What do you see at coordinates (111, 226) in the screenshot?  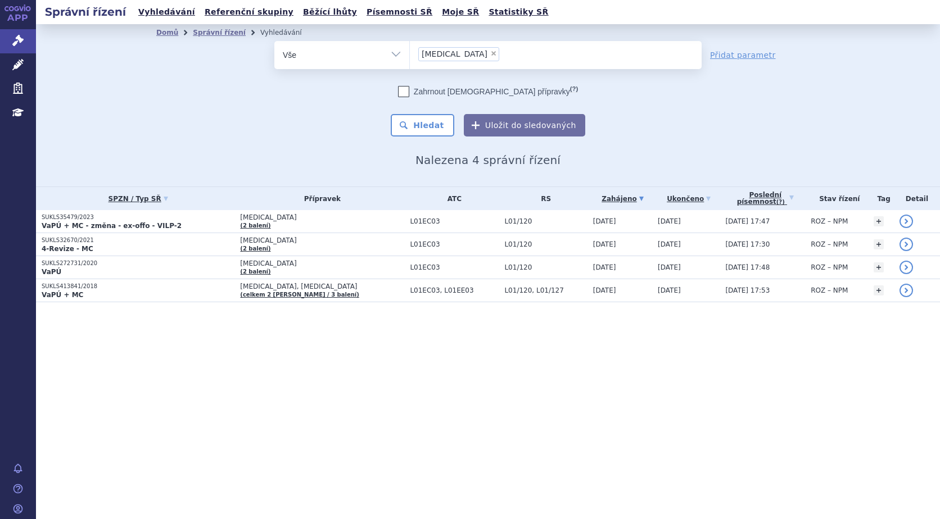 I see `strong: VaPÚ + MC - změna - ex-offo - VILP-2` at bounding box center [111, 226].